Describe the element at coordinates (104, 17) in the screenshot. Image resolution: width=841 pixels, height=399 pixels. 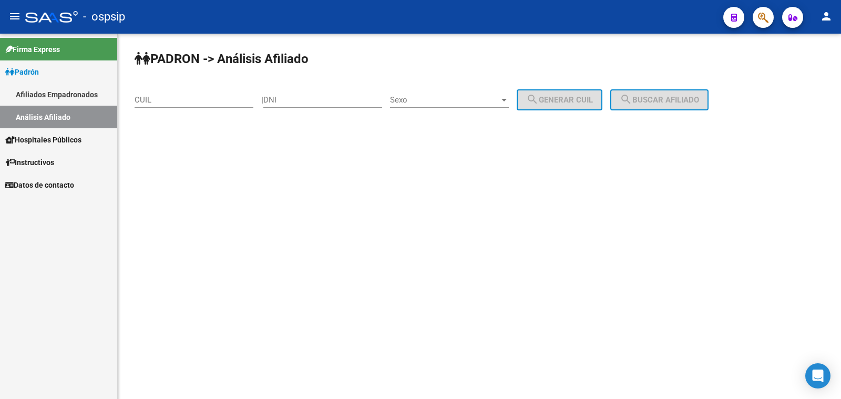
I see `span: - ospsip` at that location.